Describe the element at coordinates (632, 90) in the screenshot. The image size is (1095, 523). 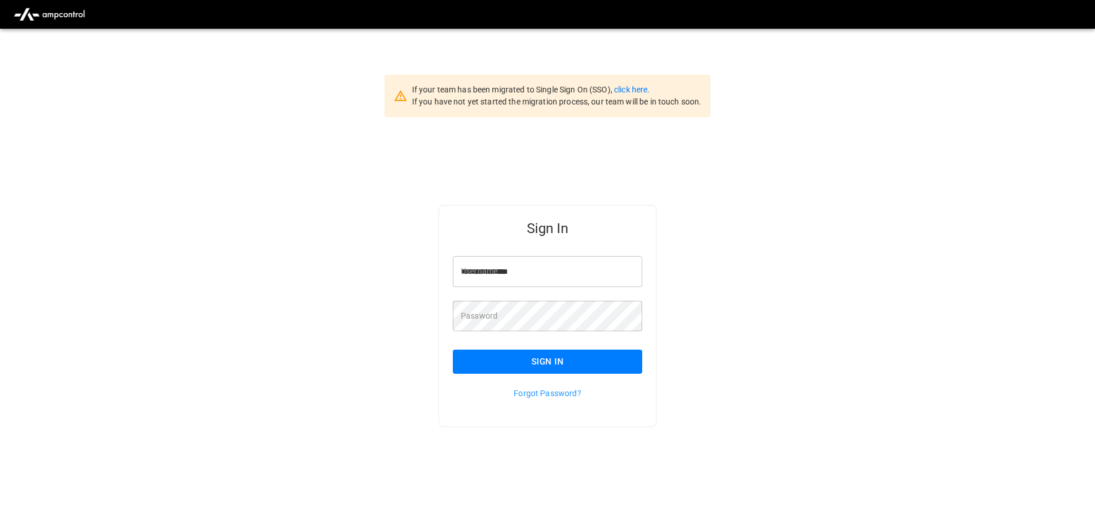
I see `a: click here.` at that location.